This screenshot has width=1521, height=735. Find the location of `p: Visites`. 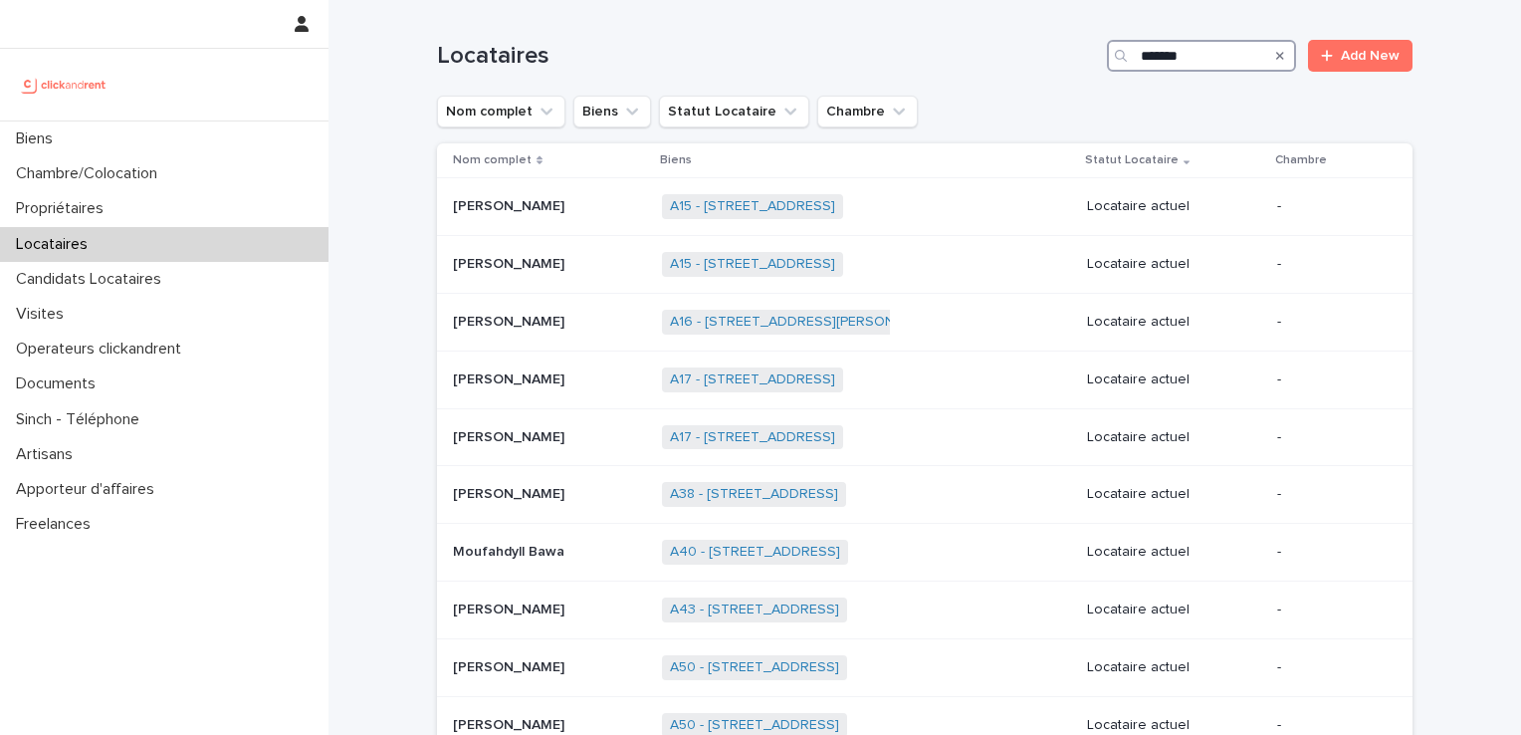

p: Visites is located at coordinates (44, 314).